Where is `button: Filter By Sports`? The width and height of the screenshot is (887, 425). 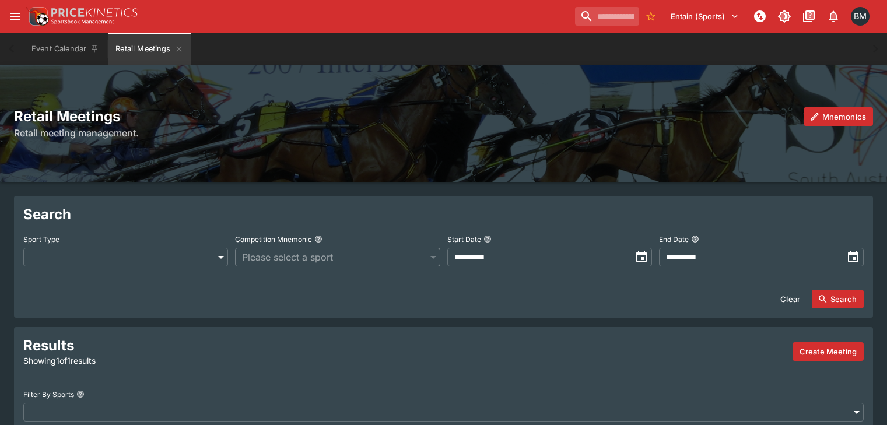
button: Filter By Sports is located at coordinates (81, 394).